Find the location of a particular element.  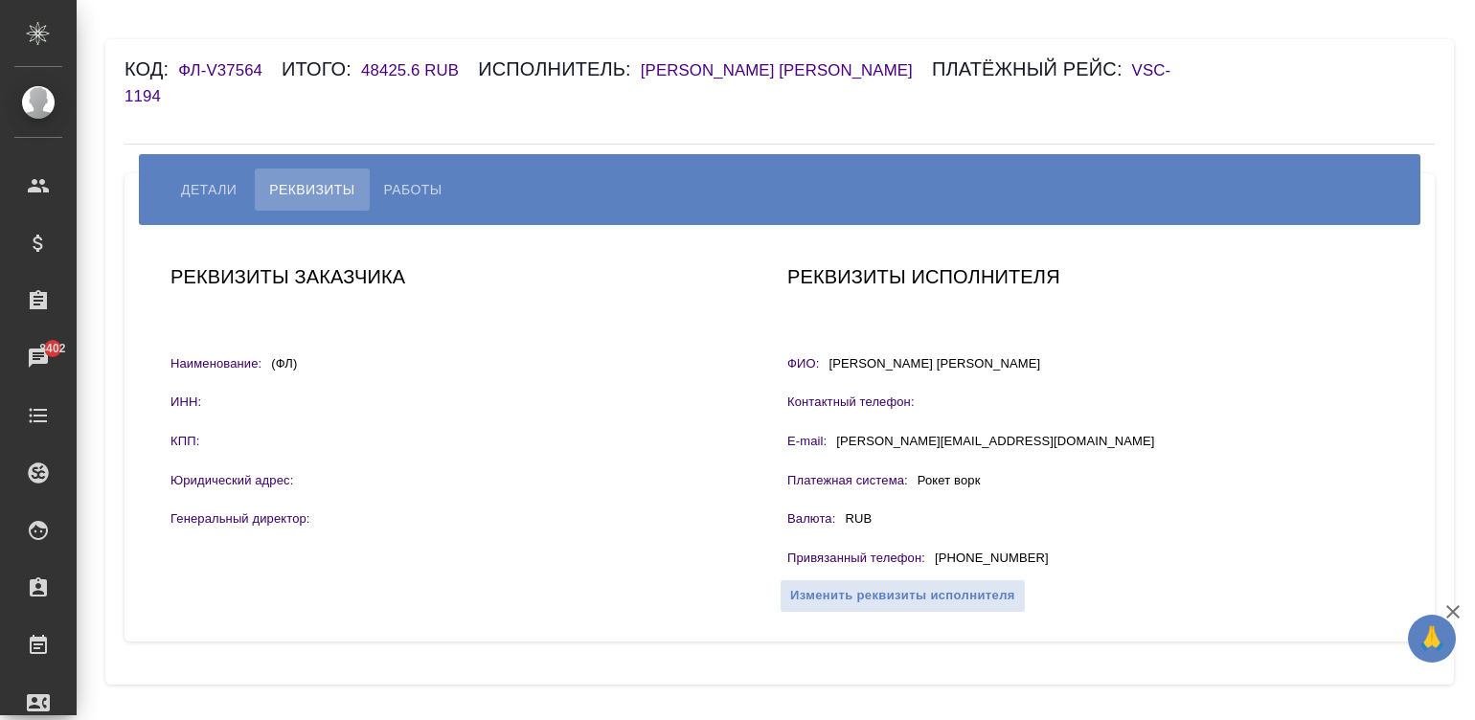

p: Контактный телефон: is located at coordinates (851, 402).